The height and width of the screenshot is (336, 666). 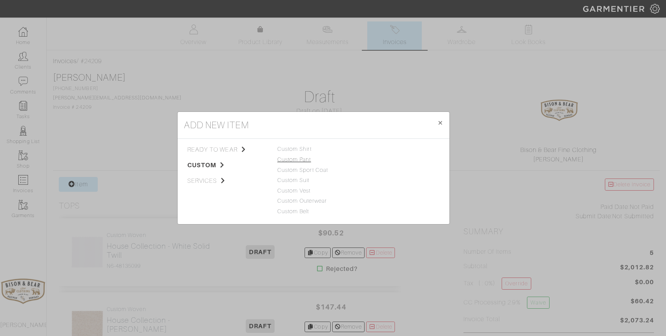 I want to click on h4: add new item, so click(x=216, y=125).